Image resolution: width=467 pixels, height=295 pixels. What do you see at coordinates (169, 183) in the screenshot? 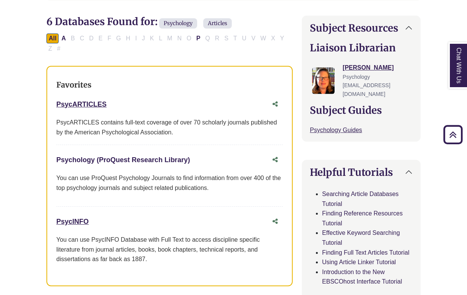
I see `p: You can use ProQuest Psychology Journals to find information from over 400 of the top psychology ...` at bounding box center [169, 183].